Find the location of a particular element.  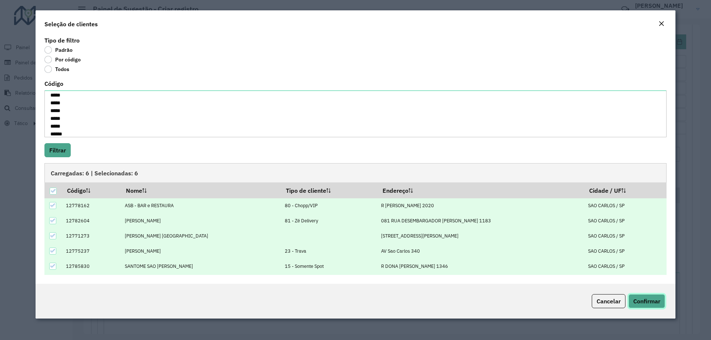

th: Tipo de cliente is located at coordinates (329, 190).